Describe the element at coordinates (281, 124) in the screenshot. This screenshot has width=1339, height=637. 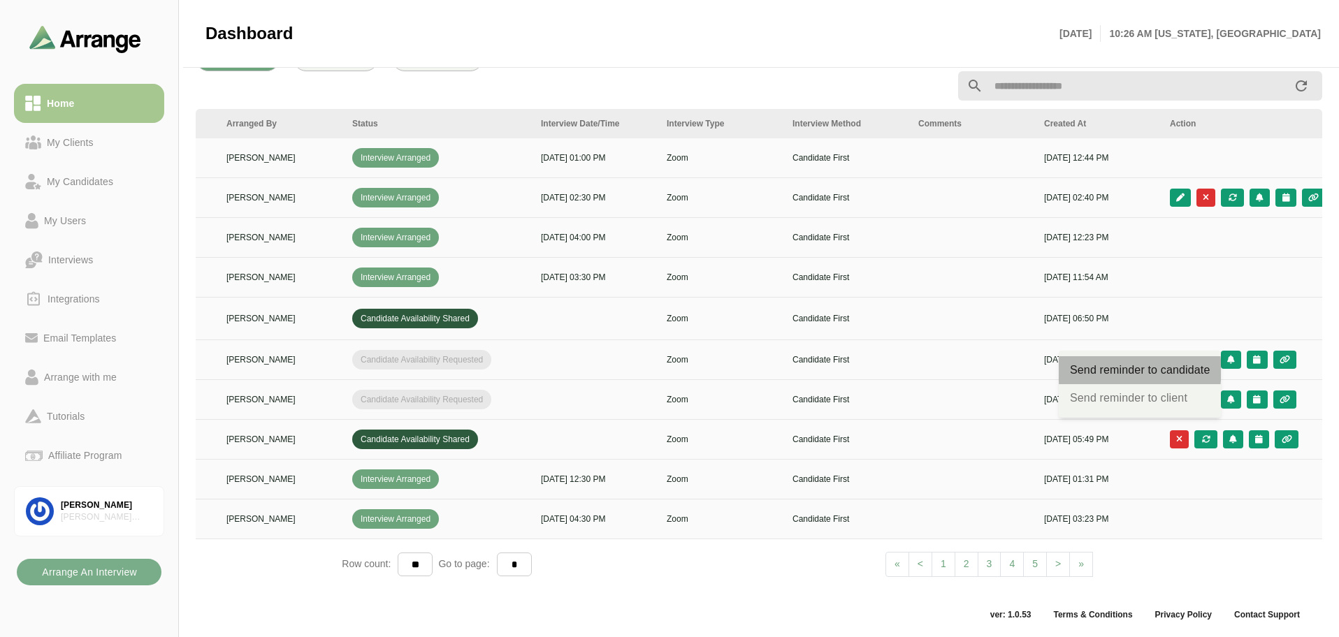
I see `div: Arranged By` at that location.